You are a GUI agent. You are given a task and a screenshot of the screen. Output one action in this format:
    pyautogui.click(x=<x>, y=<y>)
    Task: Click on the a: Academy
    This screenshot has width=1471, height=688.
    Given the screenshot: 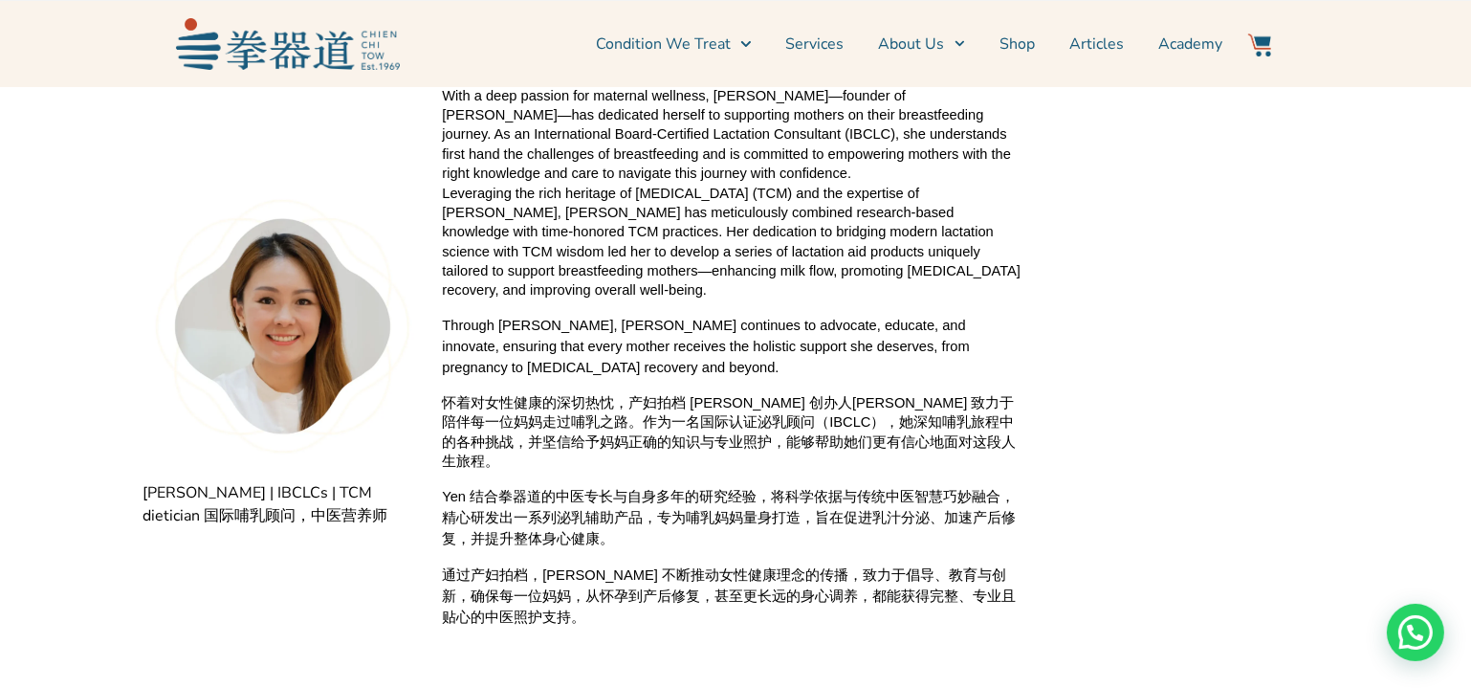 What is the action you would take?
    pyautogui.click(x=1190, y=44)
    